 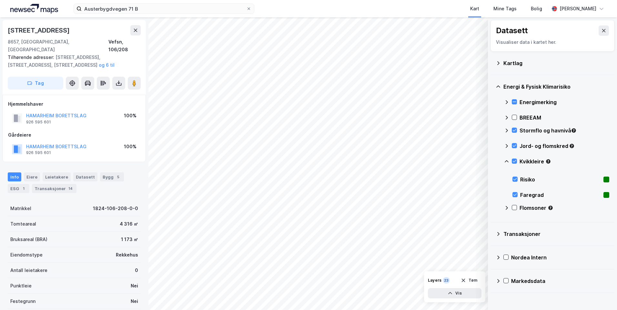 What do you see at coordinates (26, 255) in the screenshot?
I see `div: Eiendomstype` at bounding box center [26, 255].